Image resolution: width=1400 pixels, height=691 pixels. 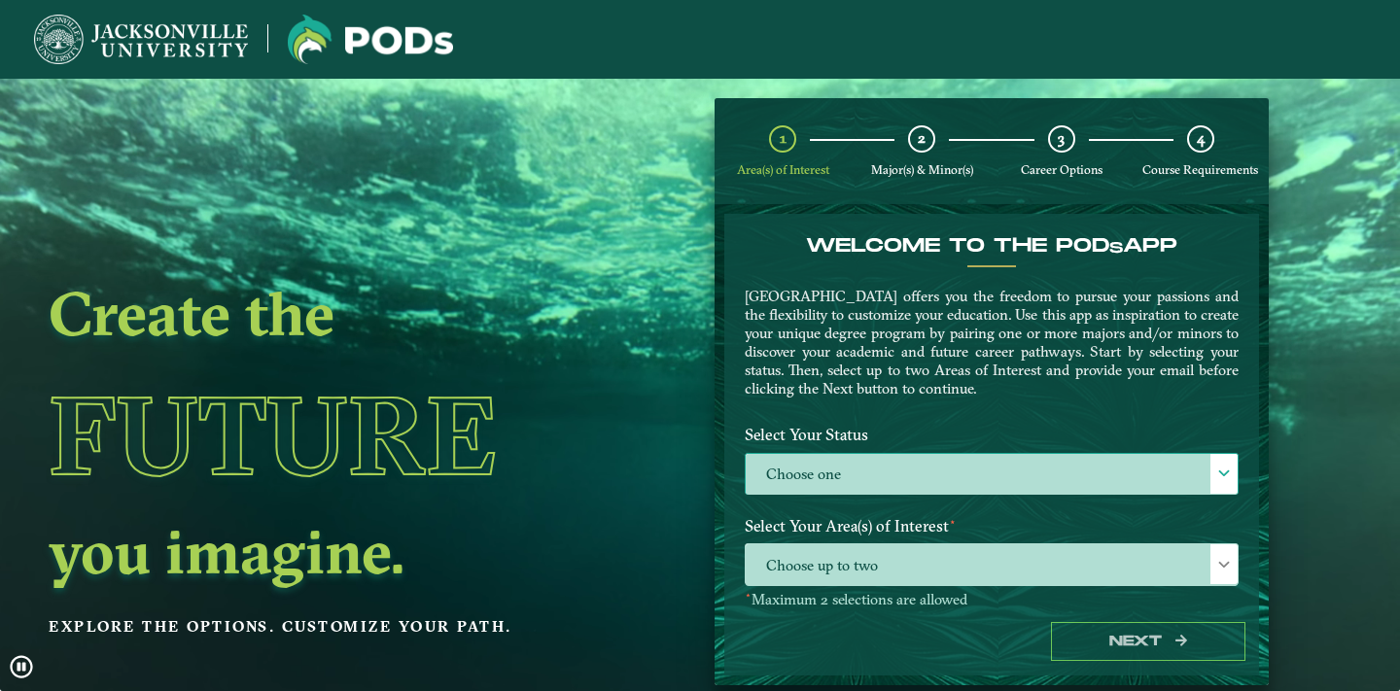 I want to click on label: Select Your Area(s) of Interest, so click(x=991, y=526).